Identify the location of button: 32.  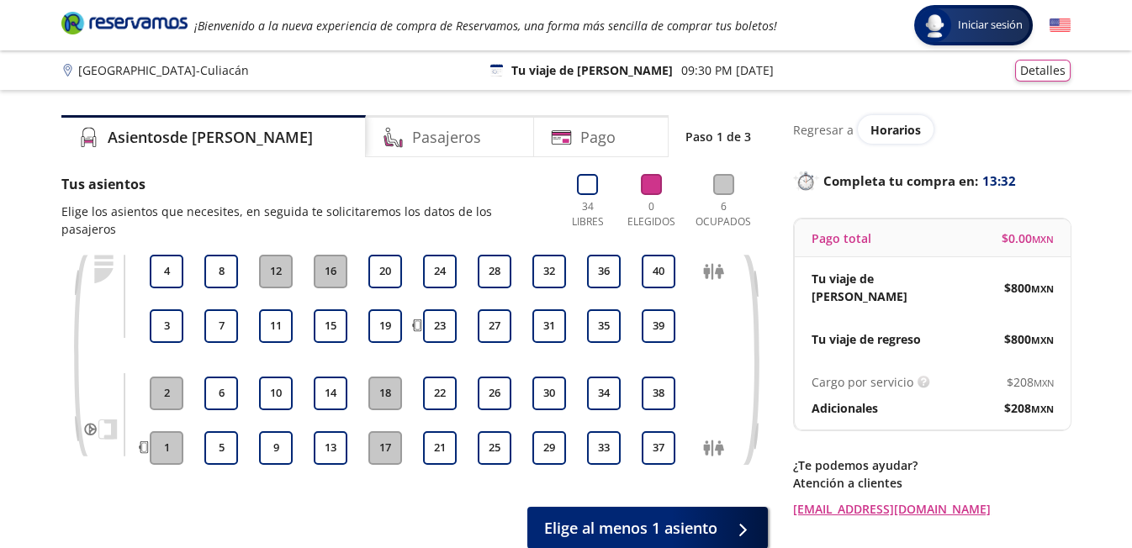
(549, 272).